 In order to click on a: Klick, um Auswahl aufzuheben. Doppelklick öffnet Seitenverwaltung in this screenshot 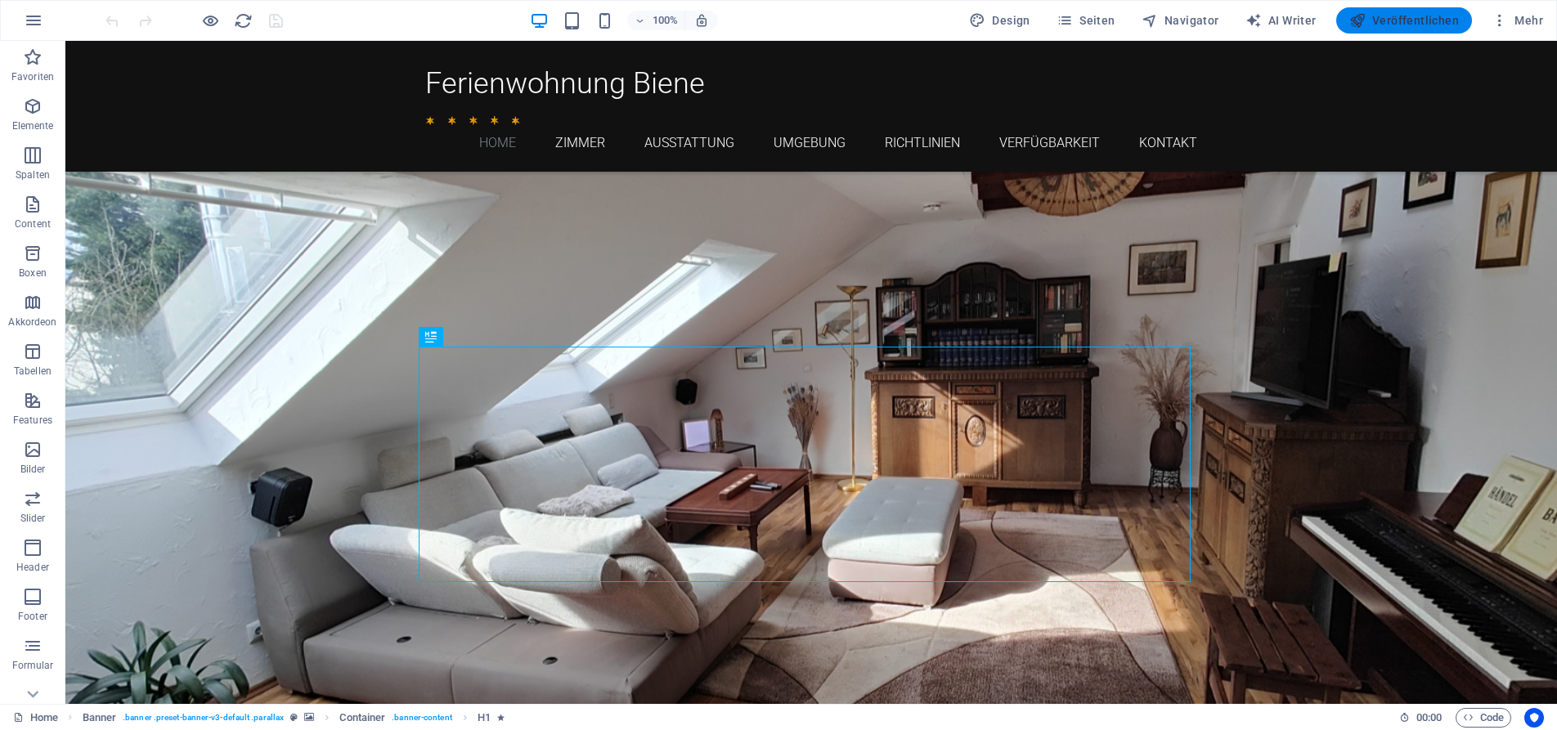, I will do `click(35, 718)`.